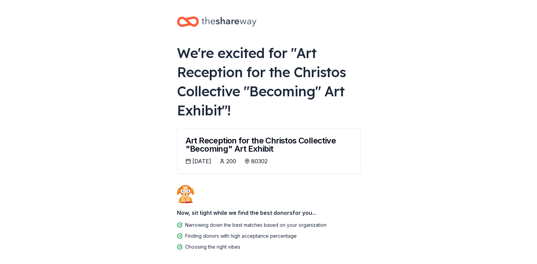 This screenshot has width=537, height=264. Describe the element at coordinates (268, 82) in the screenshot. I see `div: We're excited for " Art Reception for the Christos Collective "Becoming" Art Exhibit "!` at that location.